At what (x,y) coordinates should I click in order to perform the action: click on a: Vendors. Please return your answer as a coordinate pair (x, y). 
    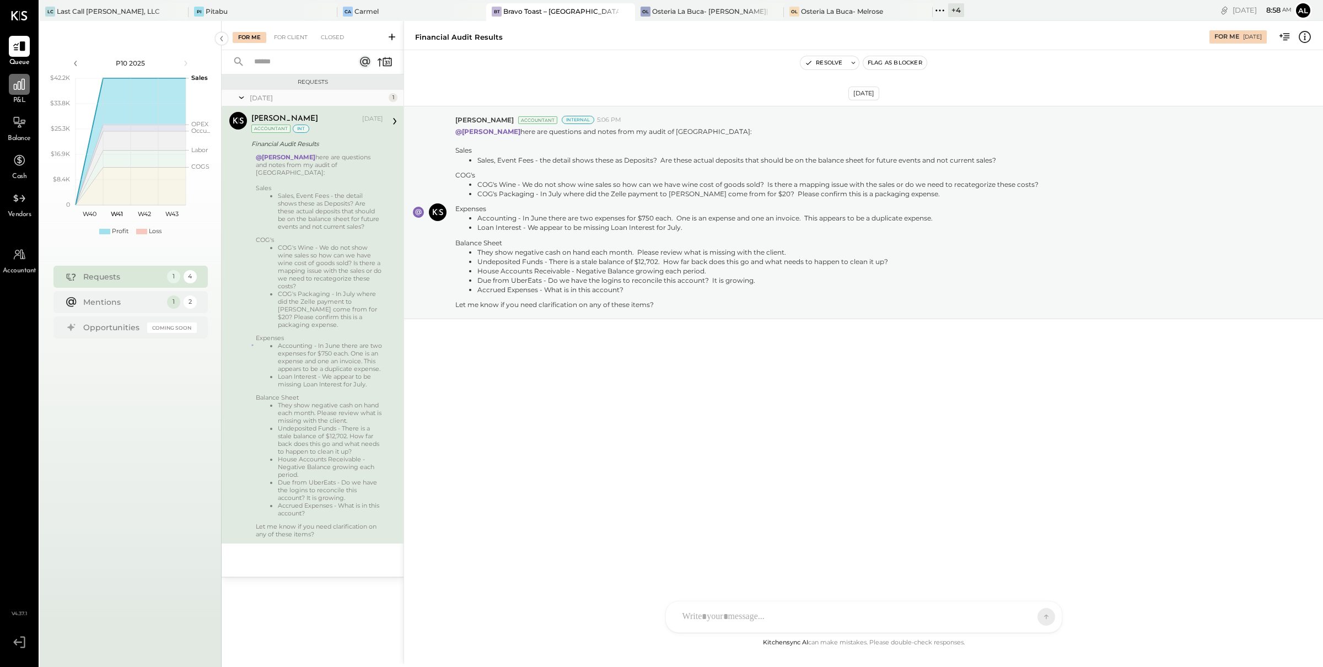
    Looking at the image, I should click on (19, 204).